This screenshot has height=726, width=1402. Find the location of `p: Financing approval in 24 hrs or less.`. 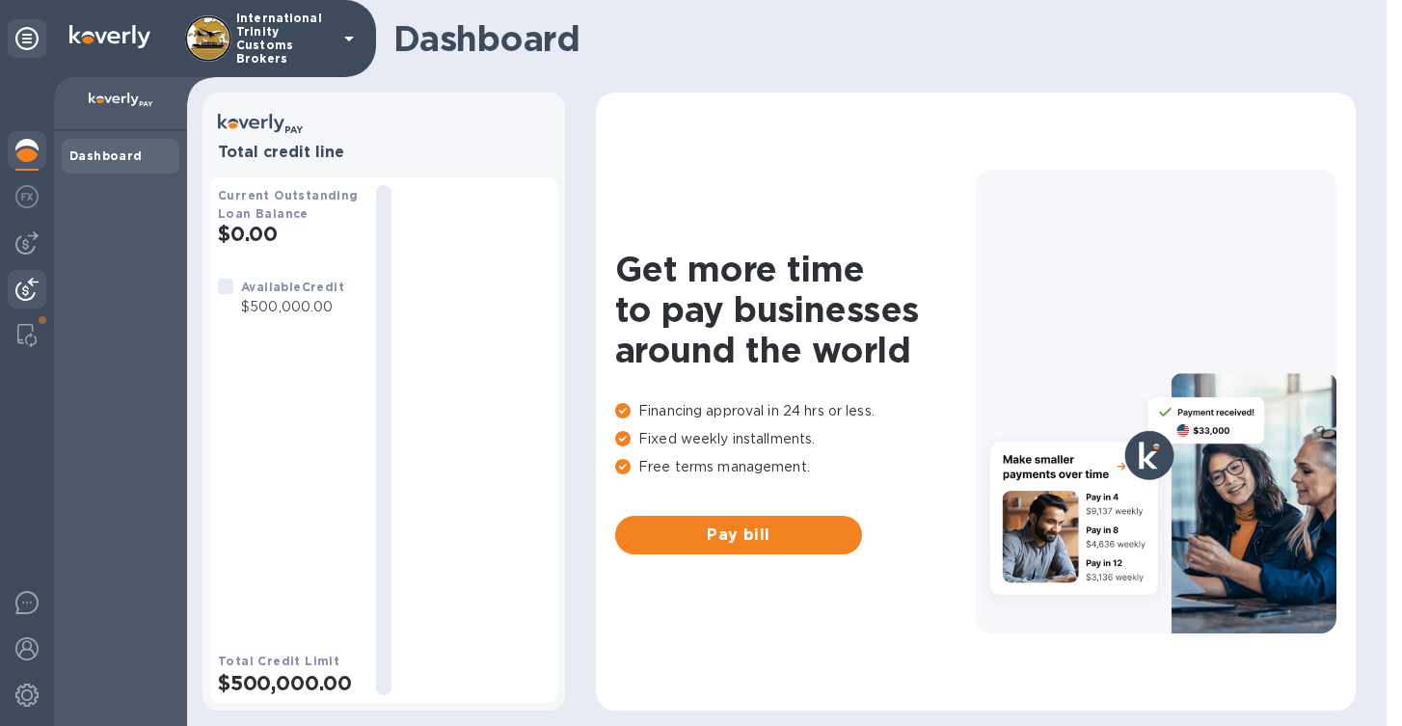

p: Financing approval in 24 hrs or less. is located at coordinates (795, 411).